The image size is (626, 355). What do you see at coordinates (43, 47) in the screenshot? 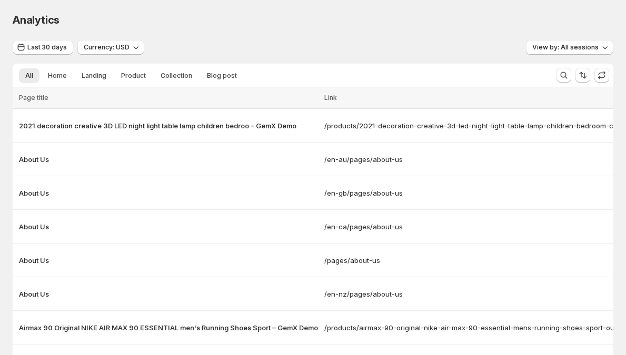
I see `button: Last 30 days` at bounding box center [43, 47].